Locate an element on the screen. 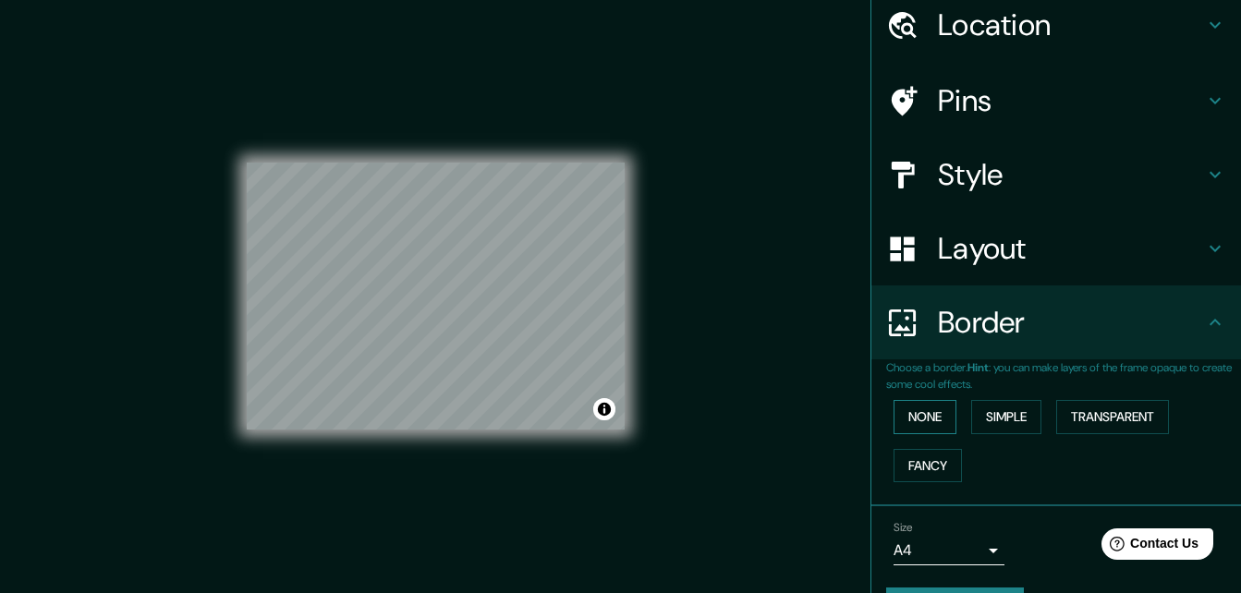 The height and width of the screenshot is (593, 1241). div: Style is located at coordinates (1056, 175).